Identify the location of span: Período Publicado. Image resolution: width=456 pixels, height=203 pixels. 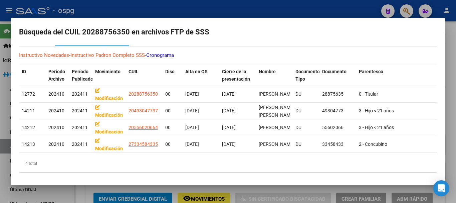
(82, 75).